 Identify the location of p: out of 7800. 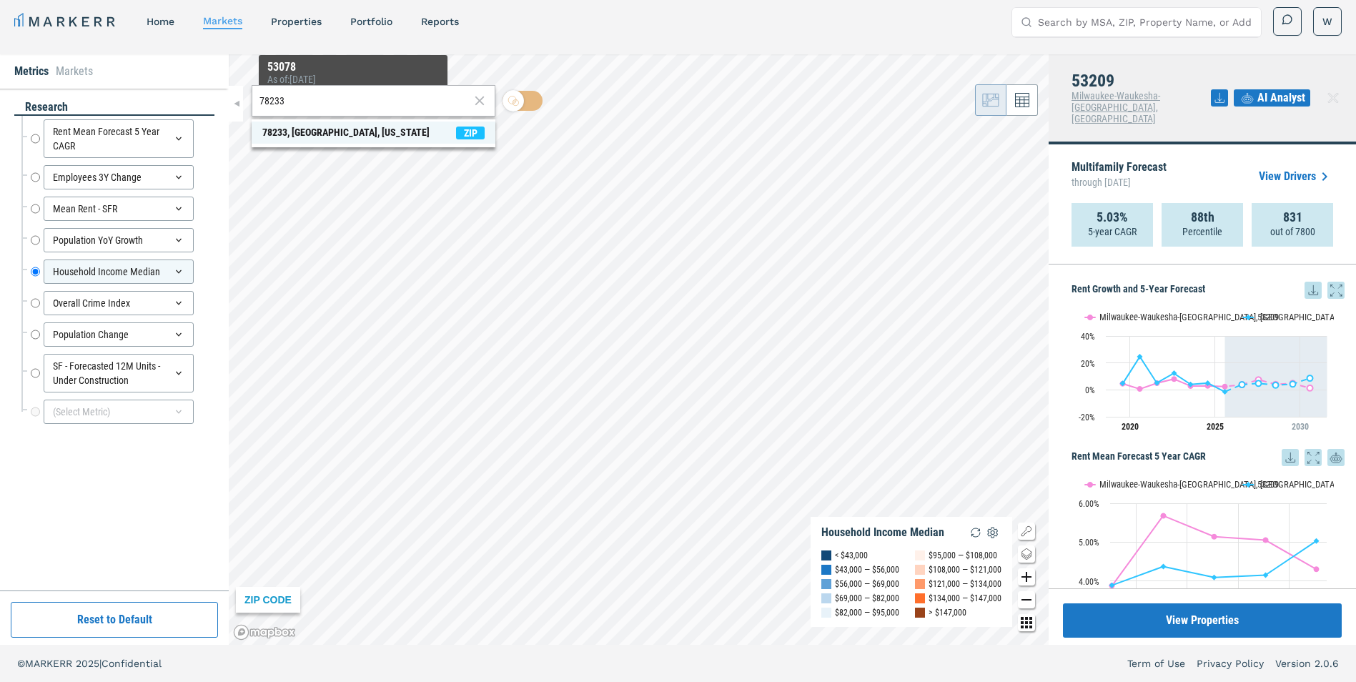
(1293, 232).